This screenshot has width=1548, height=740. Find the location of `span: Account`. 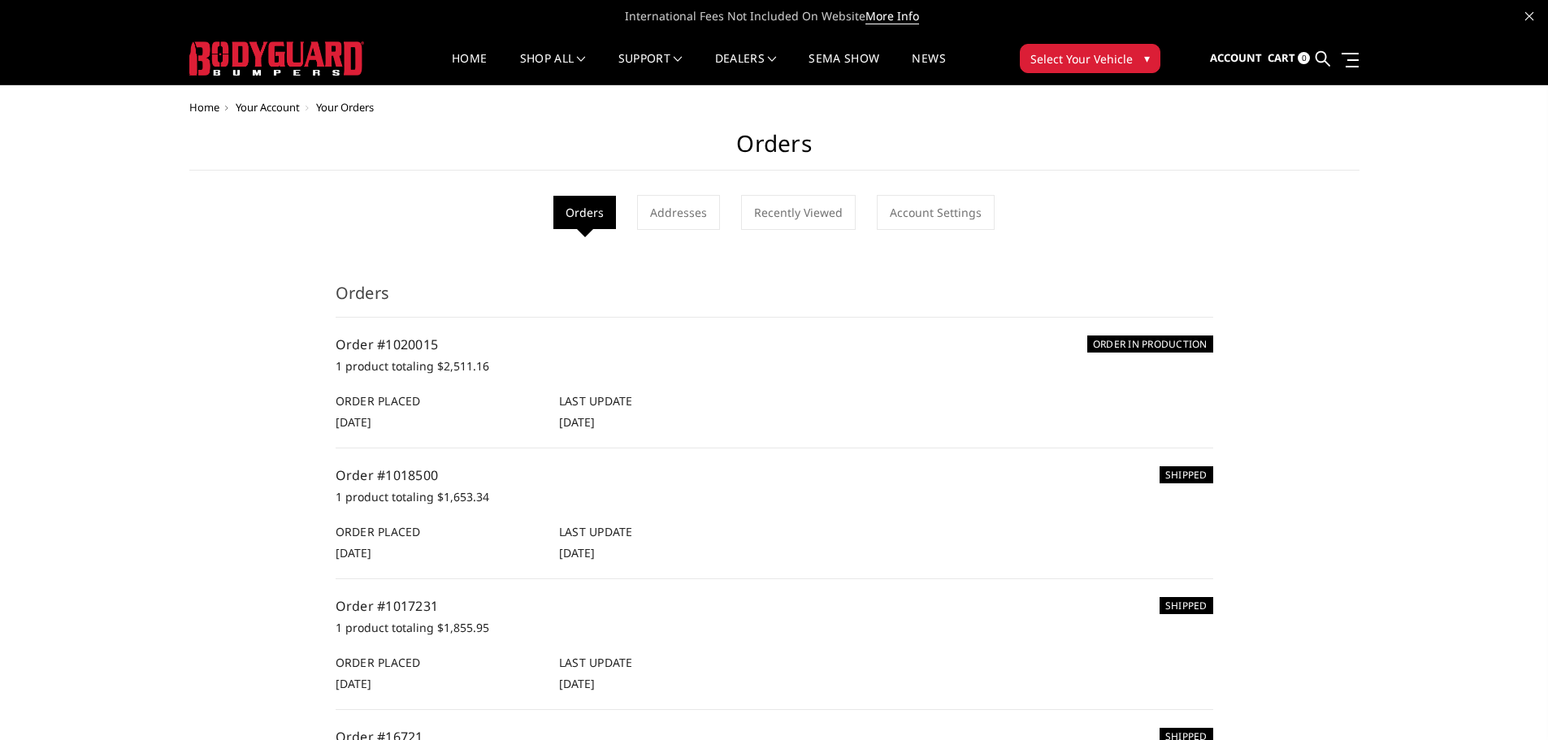

span: Account is located at coordinates (1236, 58).